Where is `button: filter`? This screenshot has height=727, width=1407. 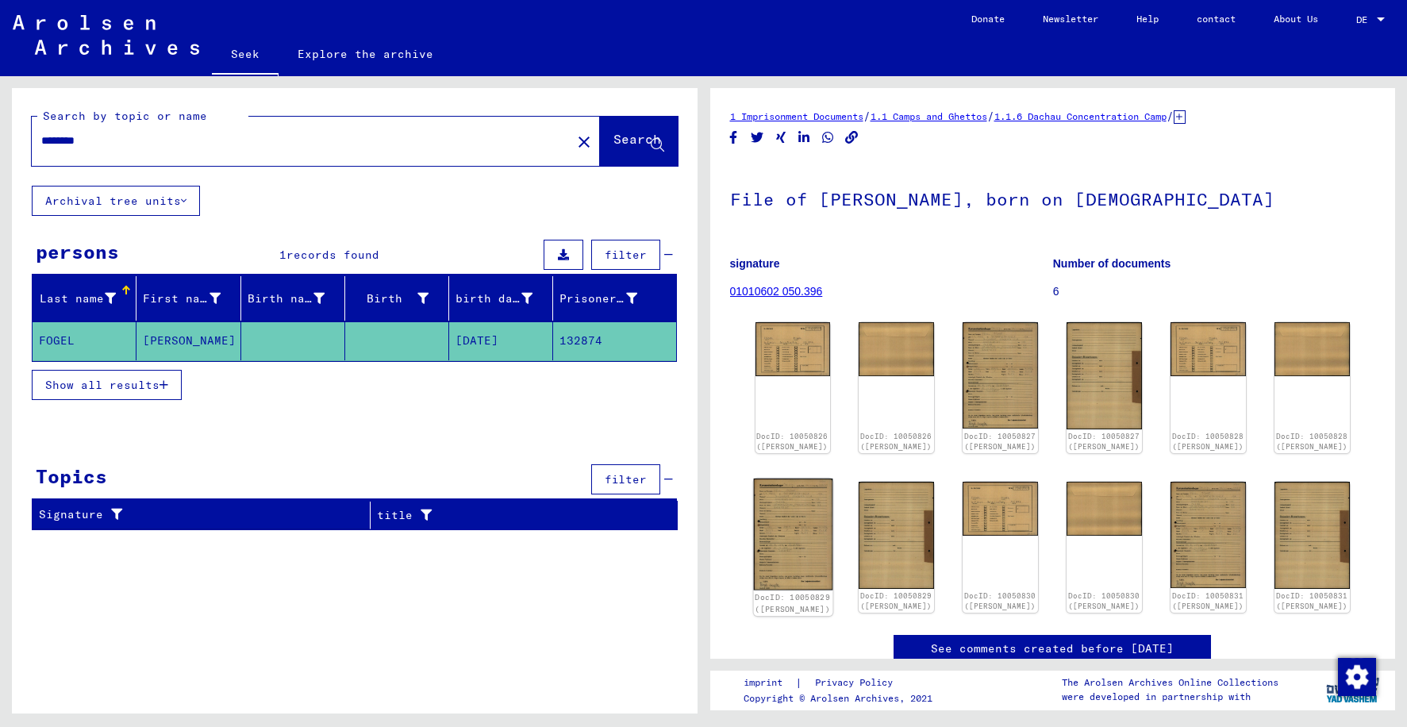 button: filter is located at coordinates (626, 255).